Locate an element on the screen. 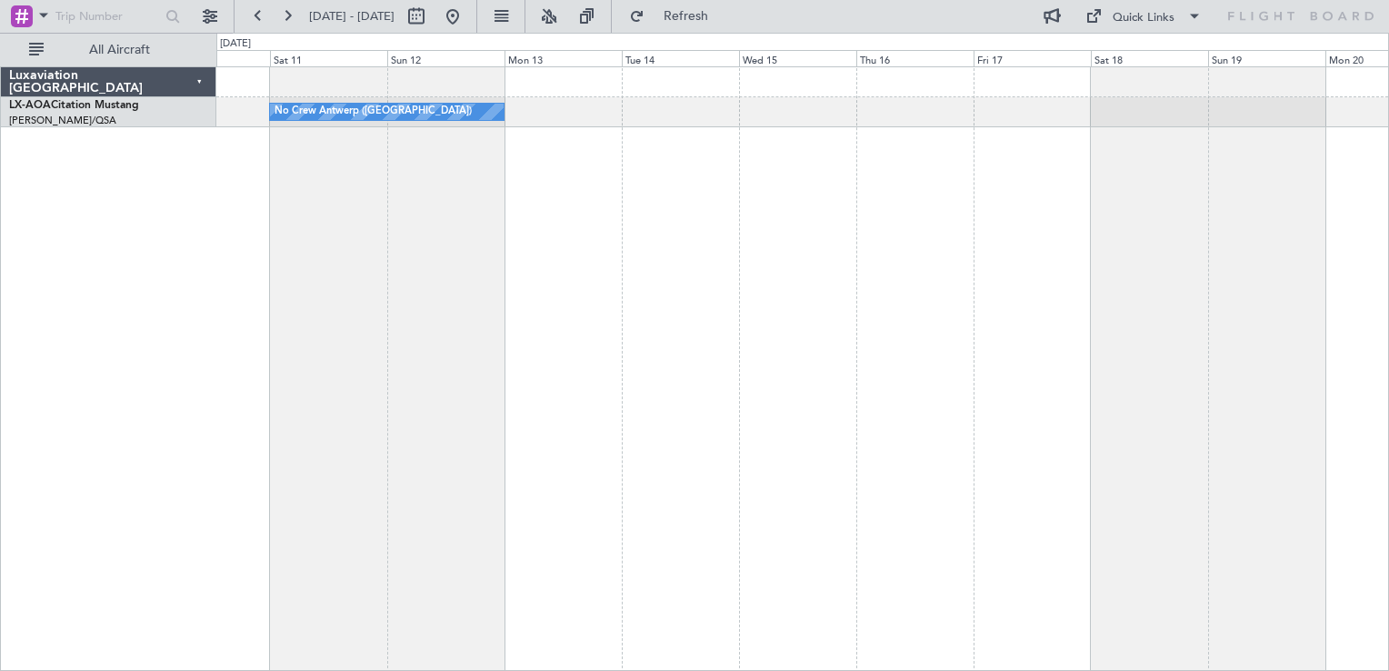  div: Mon 13 is located at coordinates (563, 58).